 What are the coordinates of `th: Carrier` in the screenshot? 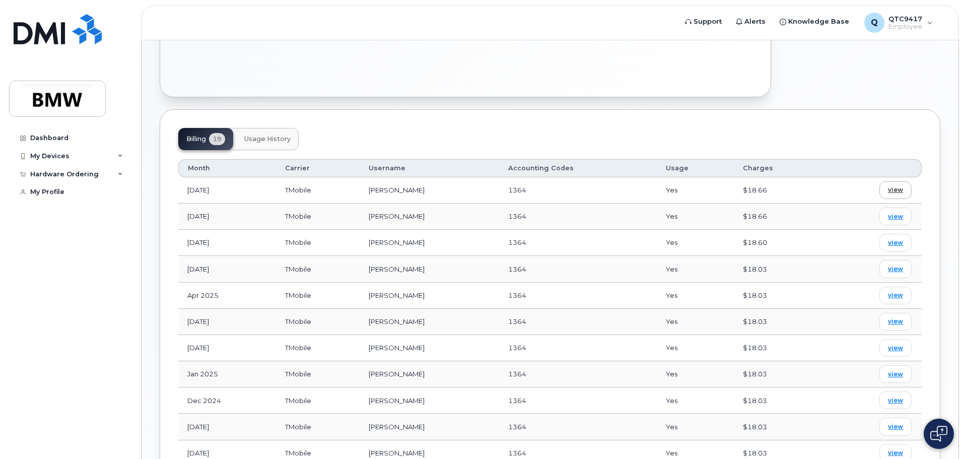 It's located at (318, 168).